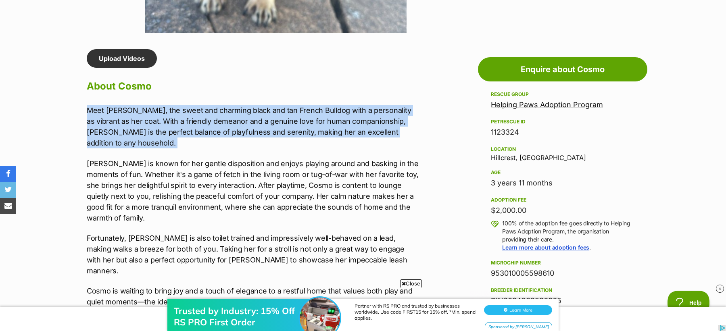  I want to click on p: 100% of the adoption fee goes directly to Helping Paws Adoption Program, the organisation providi..., so click(568, 236).